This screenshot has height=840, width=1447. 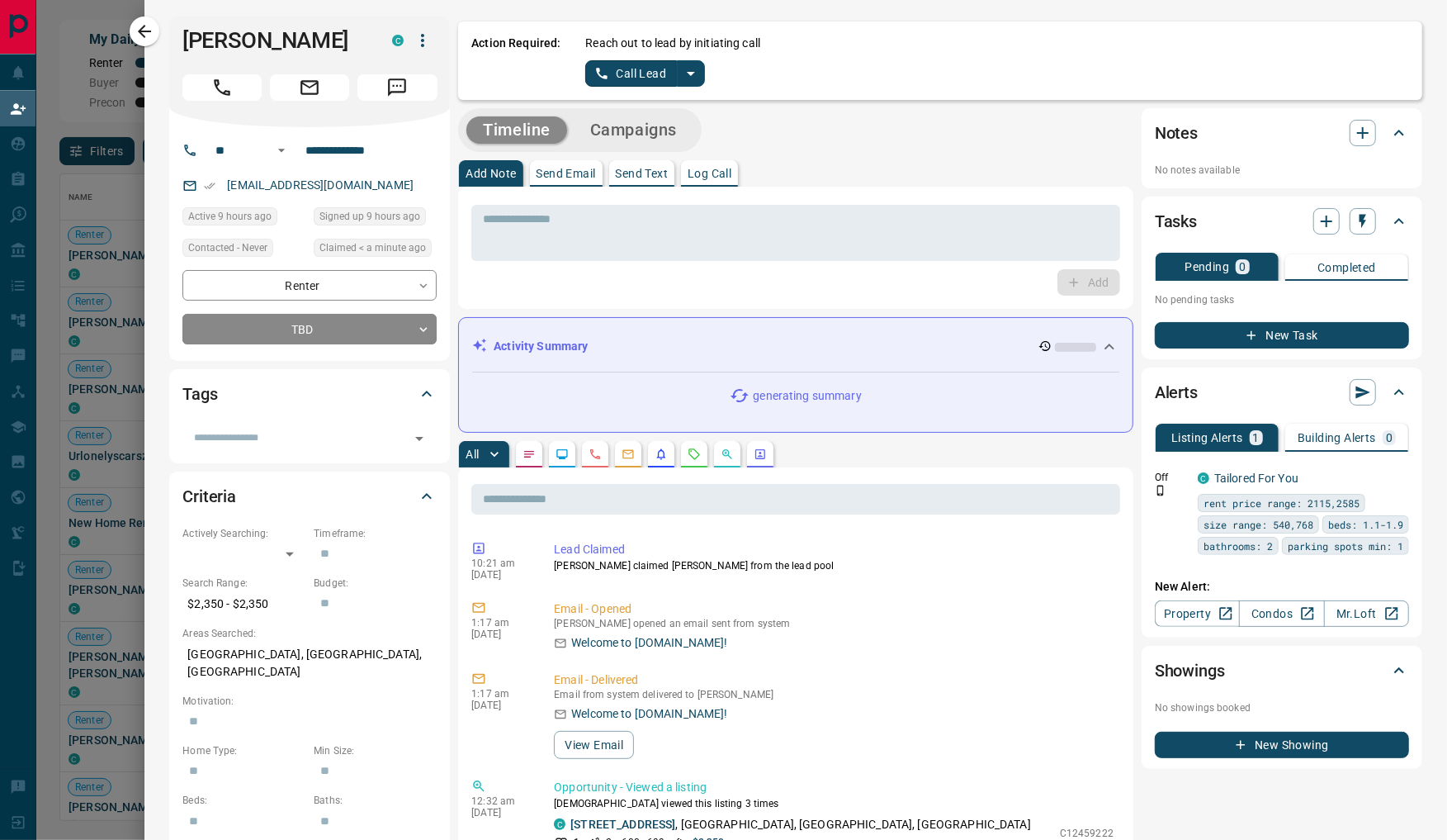 I want to click on p: Send Email, so click(x=566, y=174).